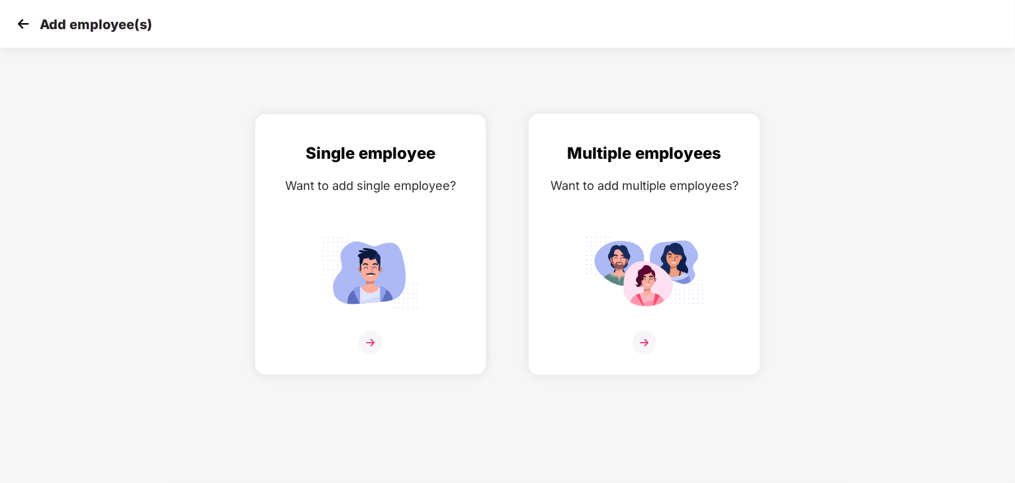 This screenshot has width=1015, height=483. I want to click on img: svg+xml;base64,PHN2ZyB4bWxucz0iaHR0cDovL3d3dy53My5vcmcvMjAwMC9zdmciIGlkPSJTaW5nbGVfZW1wbG95ZWUiIH..., so click(371, 272).